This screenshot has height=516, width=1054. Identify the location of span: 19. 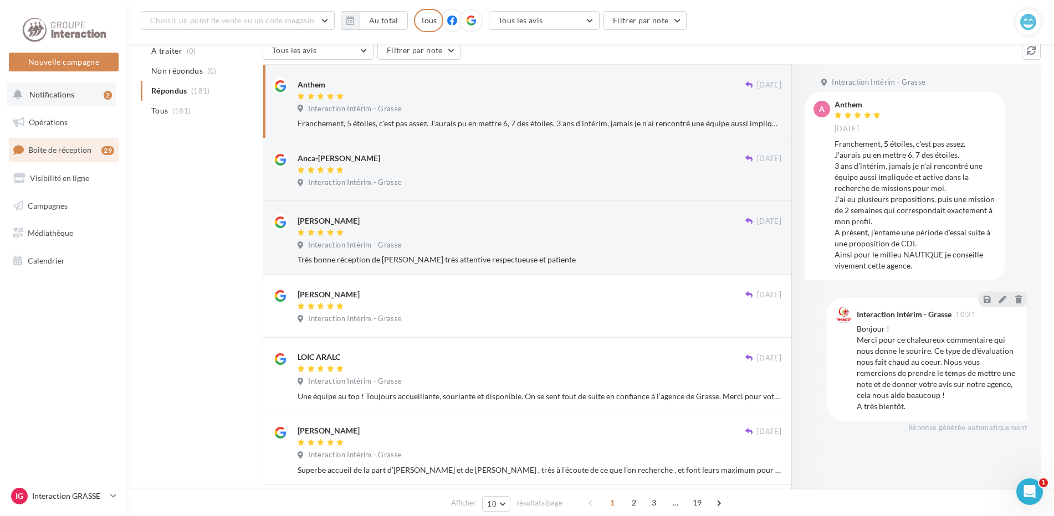
(697, 503).